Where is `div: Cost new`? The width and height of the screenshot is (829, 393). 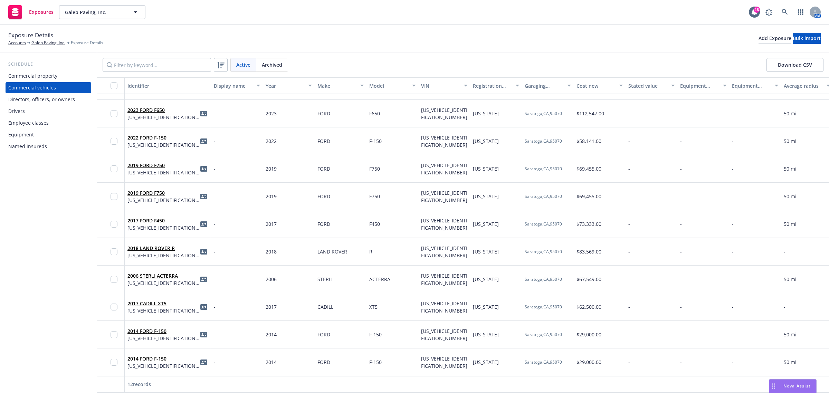
div: Cost new is located at coordinates (596, 86).